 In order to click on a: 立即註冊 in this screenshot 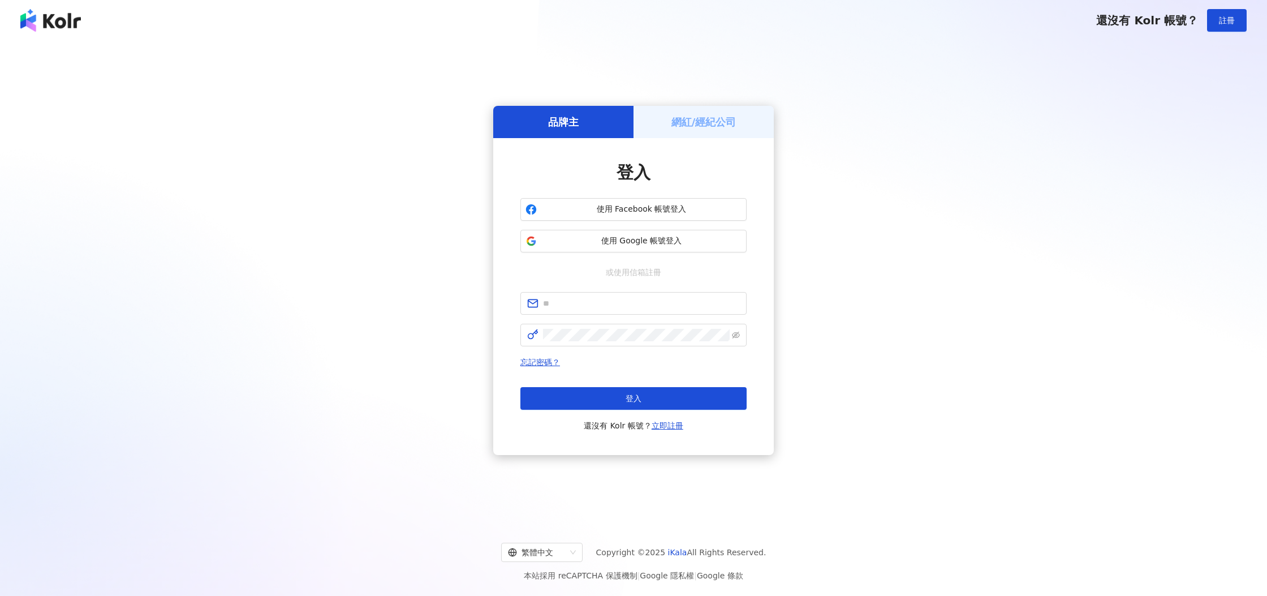, I will do `click(668, 425)`.